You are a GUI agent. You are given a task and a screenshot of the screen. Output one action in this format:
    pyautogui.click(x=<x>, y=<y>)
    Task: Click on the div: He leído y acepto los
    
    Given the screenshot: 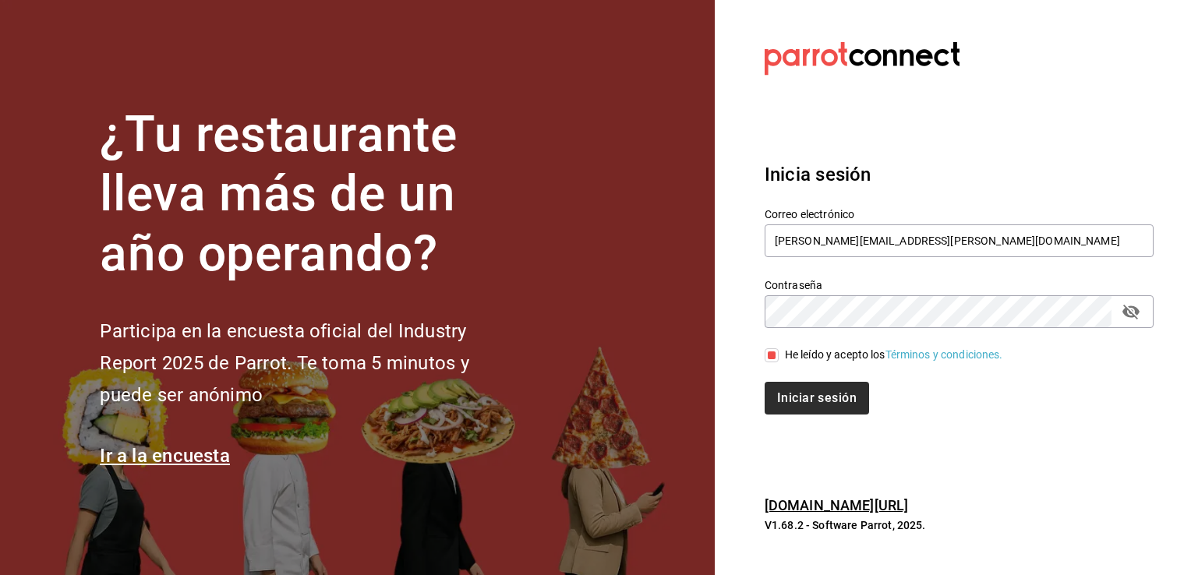 What is the action you would take?
    pyautogui.click(x=894, y=355)
    